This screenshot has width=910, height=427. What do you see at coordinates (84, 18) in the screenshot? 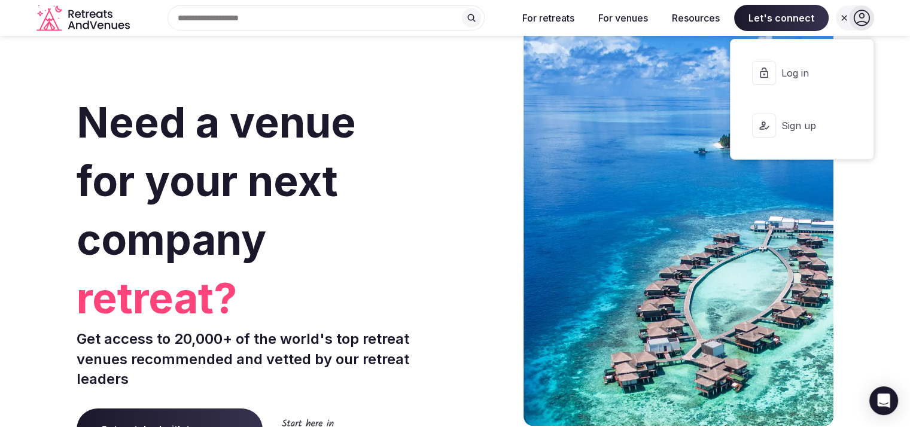
I see `svg: Retreats and Venues company logo` at bounding box center [84, 18].